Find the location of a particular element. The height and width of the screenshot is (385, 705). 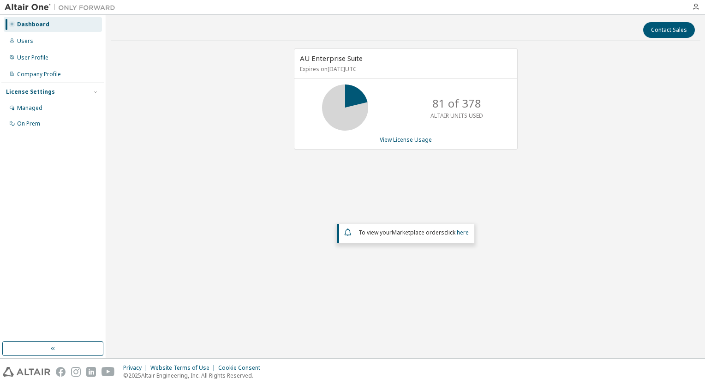

img: altair_logo.svg is located at coordinates (26, 371).